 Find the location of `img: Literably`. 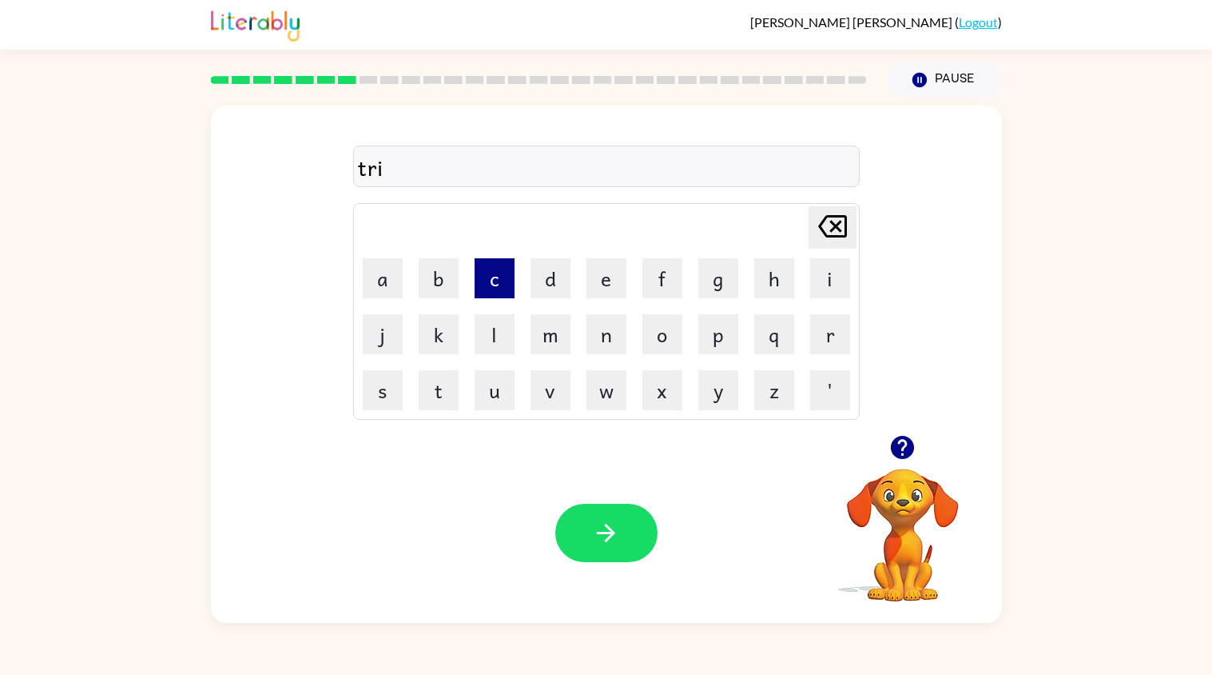

img: Literably is located at coordinates (255, 24).